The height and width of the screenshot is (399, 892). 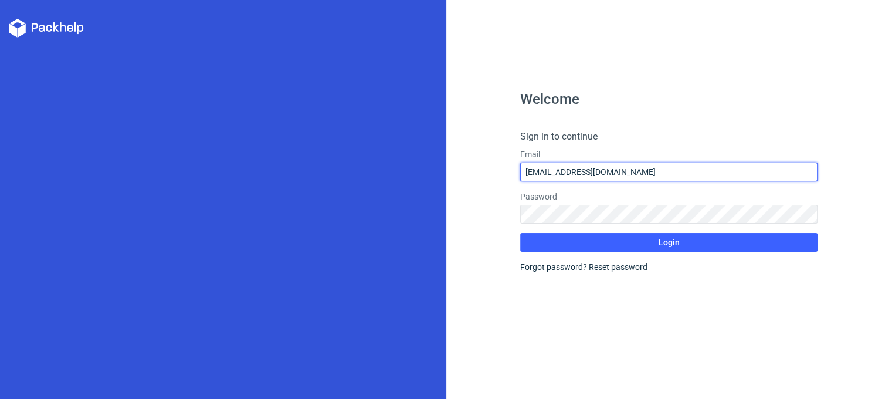 What do you see at coordinates (618, 267) in the screenshot?
I see `a: Reset password` at bounding box center [618, 267].